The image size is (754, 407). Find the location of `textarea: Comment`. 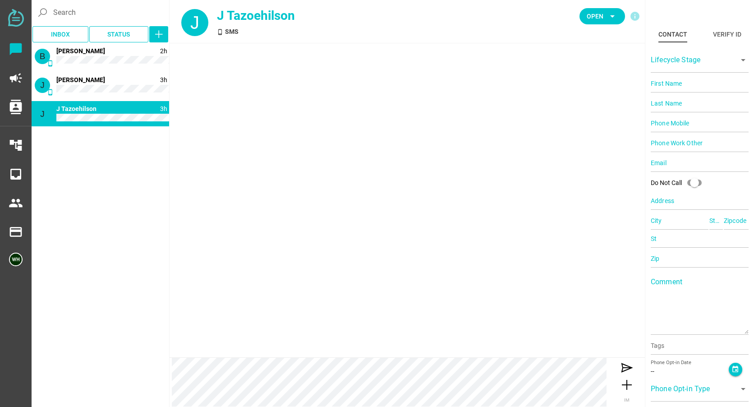

textarea: Comment is located at coordinates (700, 307).